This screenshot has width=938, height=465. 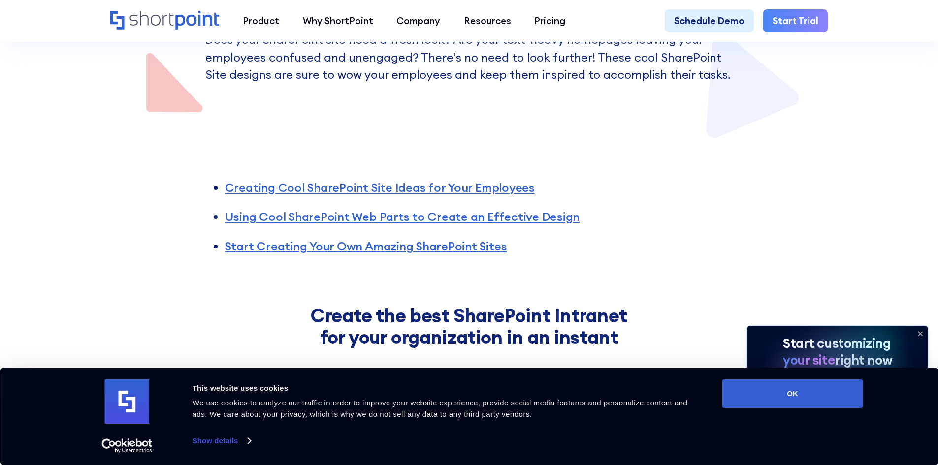 I want to click on strong: Create the best SharePoint Intranet for your organization in an instant, so click(x=469, y=327).